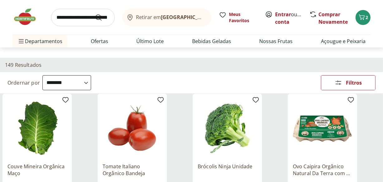 Image resolution: width=383 pixels, height=182 pixels. I want to click on img: Brócolis Ninja Unidade, so click(228, 128).